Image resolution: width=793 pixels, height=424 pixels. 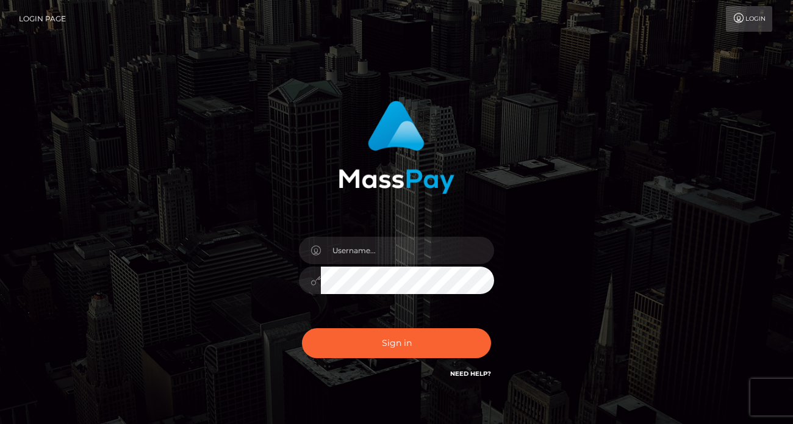 I want to click on img: MassPay Login, so click(x=397, y=147).